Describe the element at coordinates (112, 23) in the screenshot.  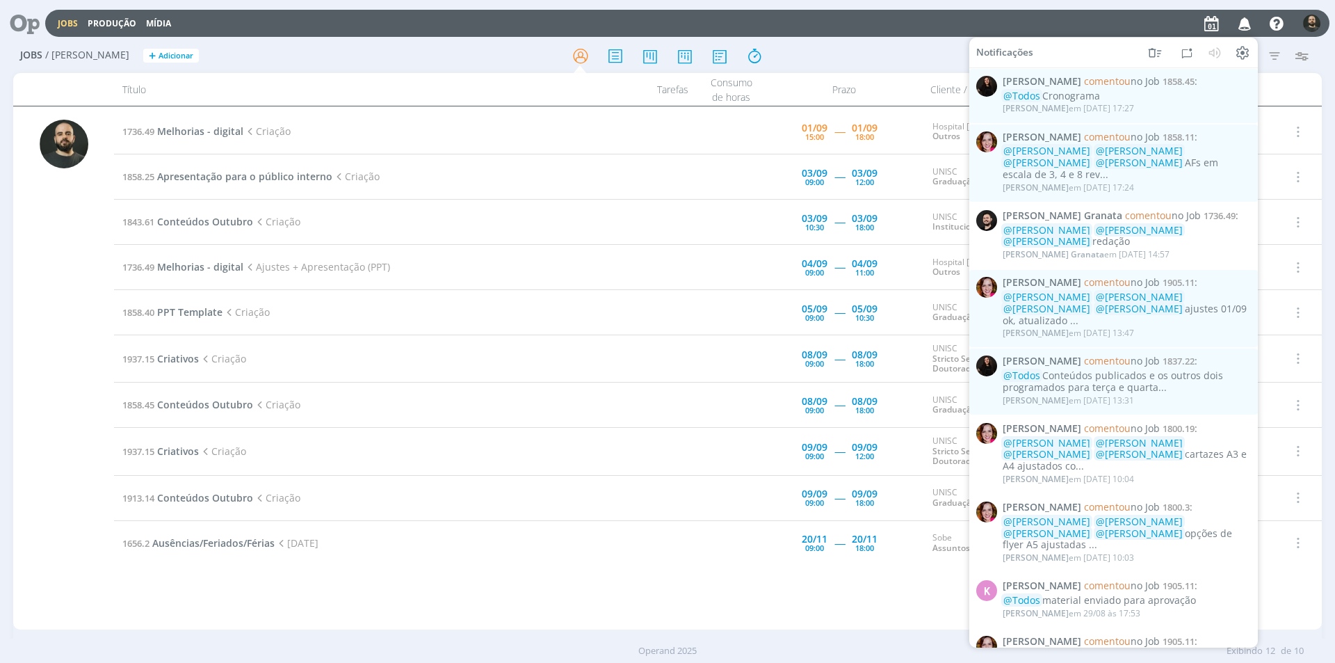
I see `a: Produção` at that location.